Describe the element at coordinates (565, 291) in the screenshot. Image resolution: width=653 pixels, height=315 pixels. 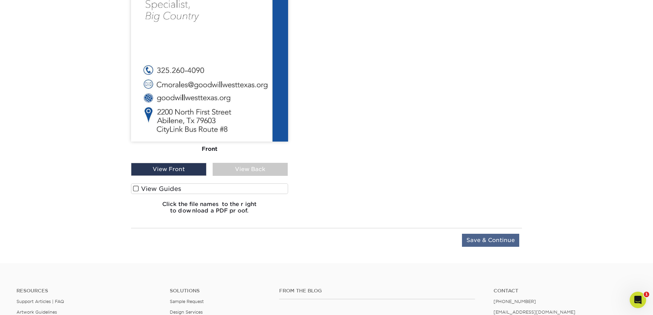
I see `a: Contact` at that location.